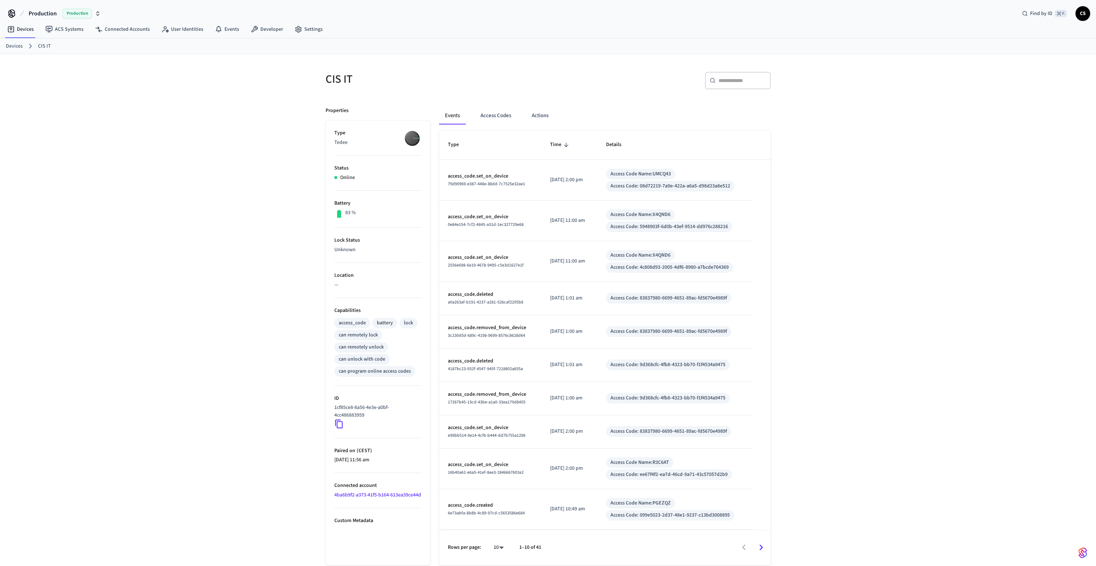 The image size is (1096, 566). Describe the element at coordinates (452, 116) in the screenshot. I see `button: Events` at that location.